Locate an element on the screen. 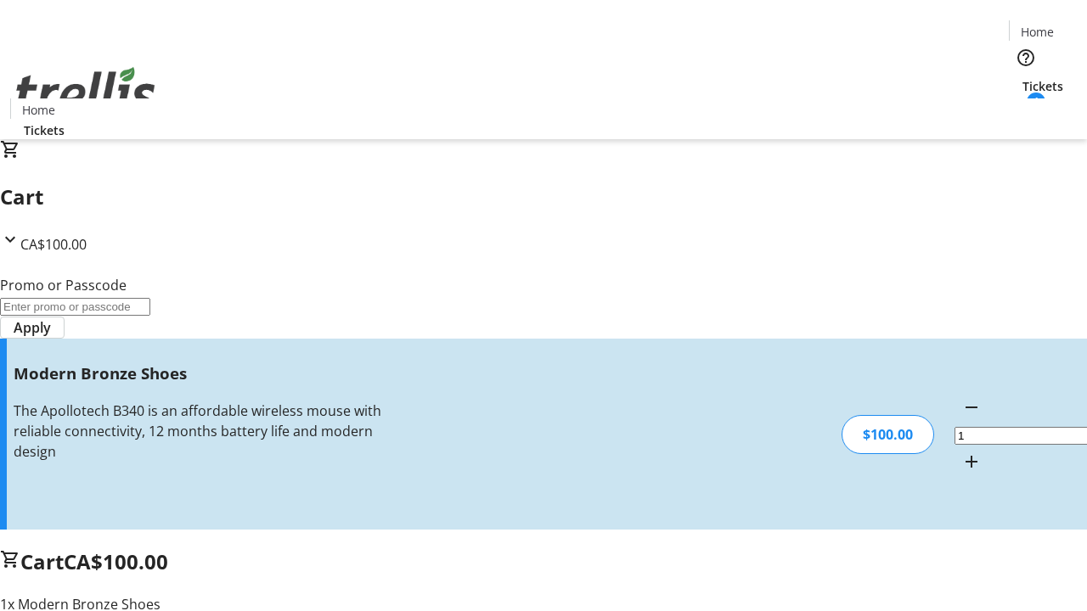 The image size is (1087, 611). button: Cart is located at coordinates (1025, 112).